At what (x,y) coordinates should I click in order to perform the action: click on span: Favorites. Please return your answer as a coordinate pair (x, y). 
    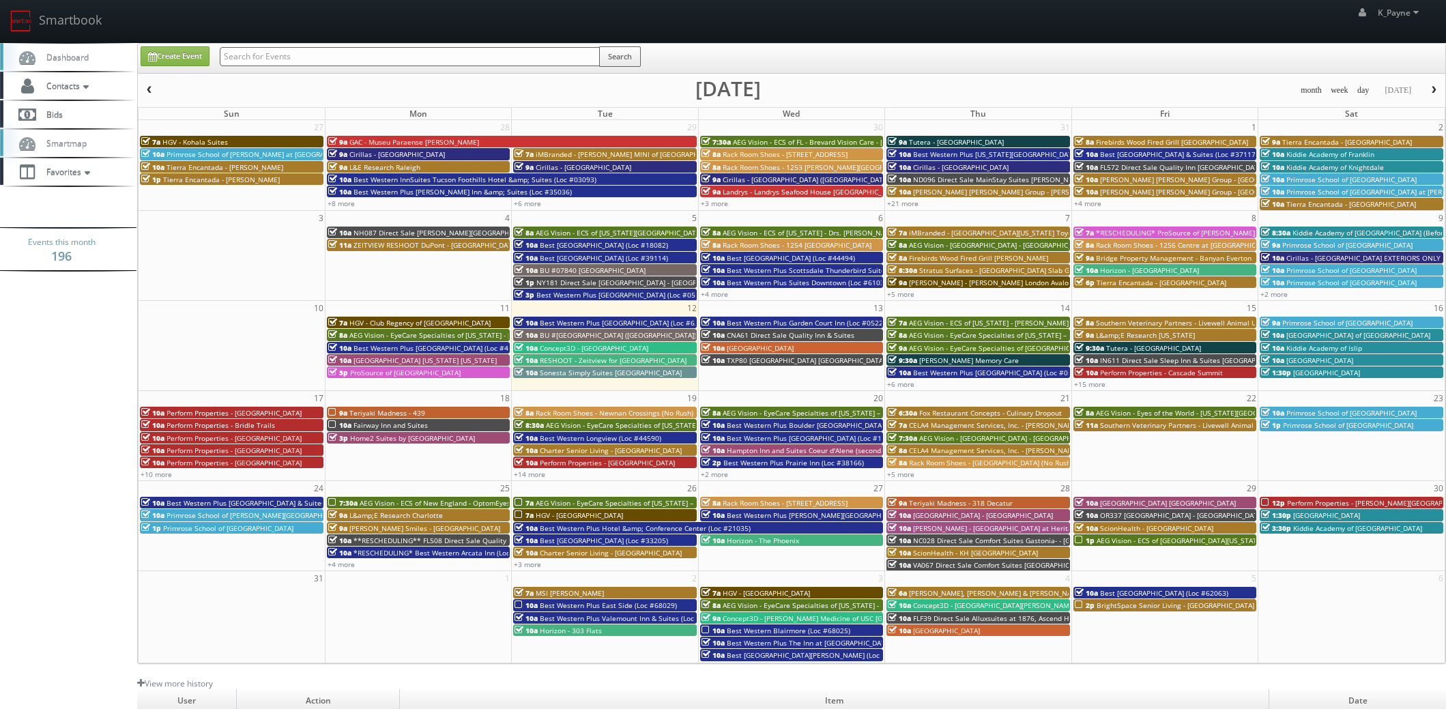
    Looking at the image, I should click on (66, 171).